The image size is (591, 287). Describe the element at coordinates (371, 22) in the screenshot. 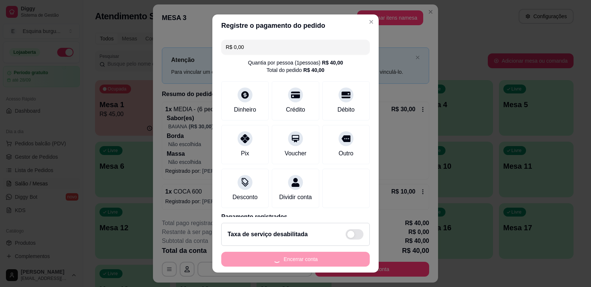

I see `button: Close` at that location.